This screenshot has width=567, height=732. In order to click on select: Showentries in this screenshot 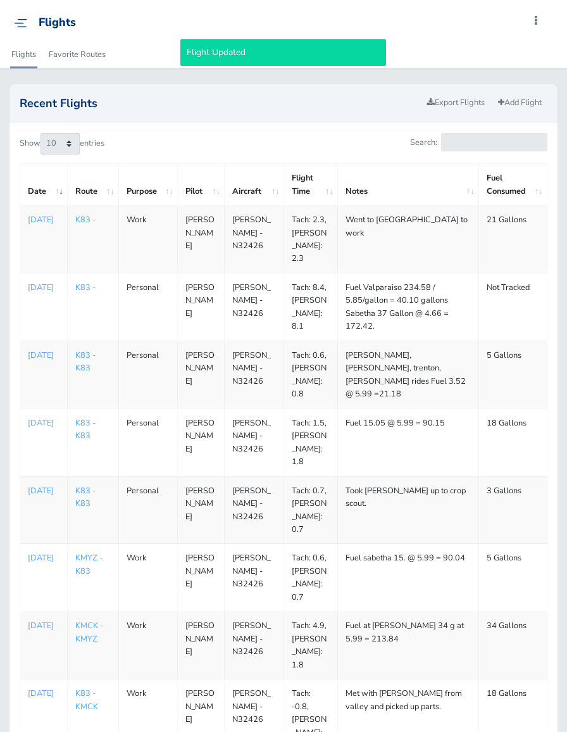, I will do `click(60, 144)`.